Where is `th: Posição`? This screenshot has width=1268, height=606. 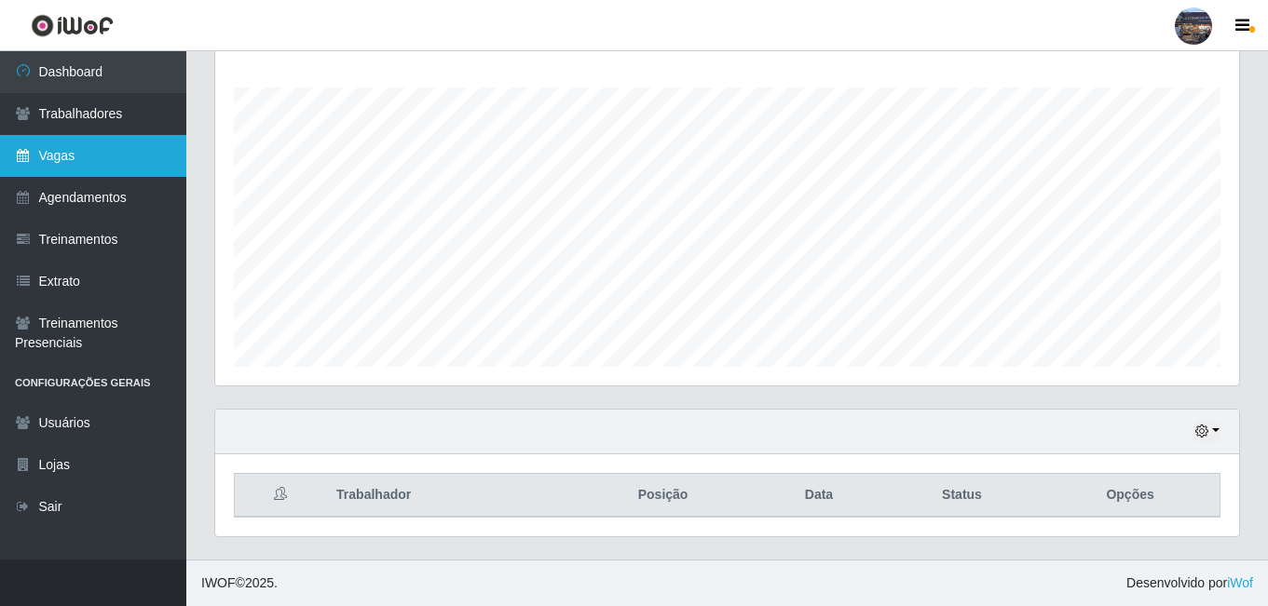
th: Posição is located at coordinates (662, 496).